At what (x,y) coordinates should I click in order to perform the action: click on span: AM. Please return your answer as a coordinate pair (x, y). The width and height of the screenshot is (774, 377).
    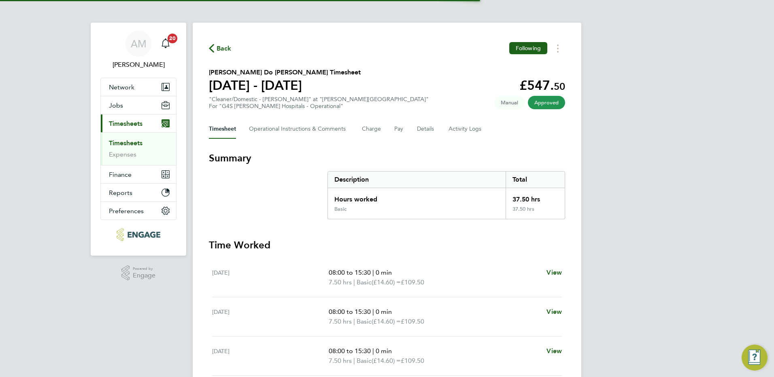
    Looking at the image, I should click on (138, 44).